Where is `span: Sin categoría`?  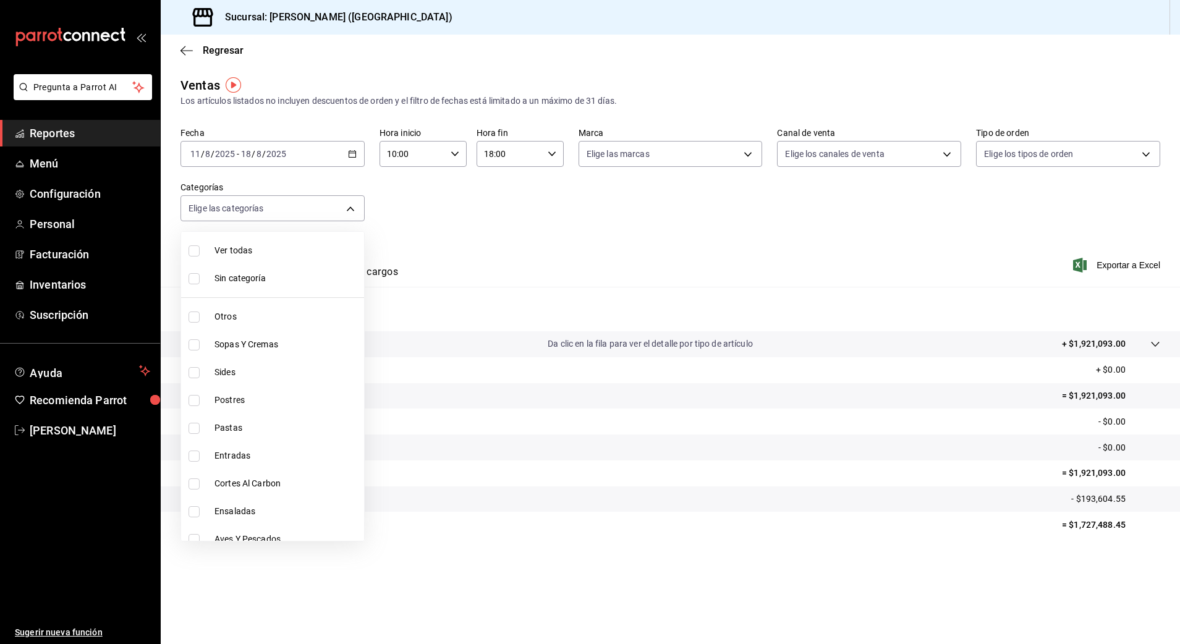
span: Sin categoría is located at coordinates (287, 278).